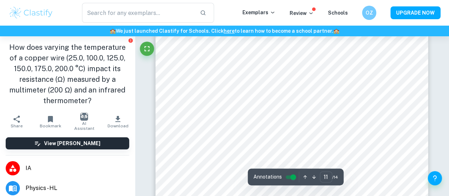 The height and width of the screenshot is (196, 449). Describe the element at coordinates (335, 177) in the screenshot. I see `span: / 14` at that location.